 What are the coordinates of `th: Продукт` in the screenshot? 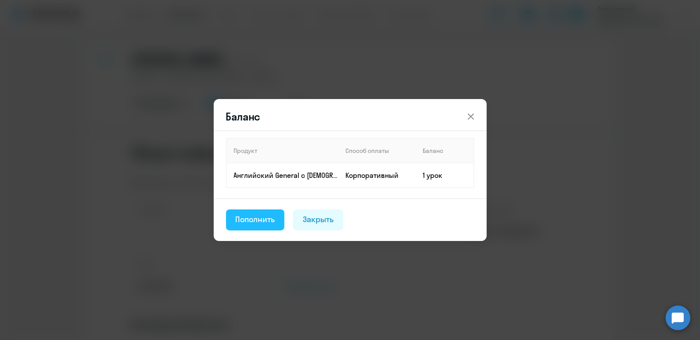 It's located at (282, 151).